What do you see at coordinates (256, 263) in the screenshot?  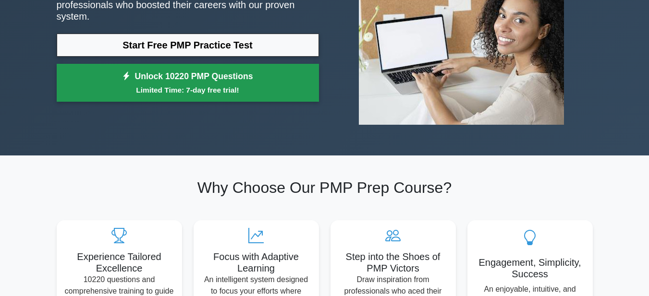 I see `h5: Focus with Adaptive Learning` at bounding box center [256, 263].